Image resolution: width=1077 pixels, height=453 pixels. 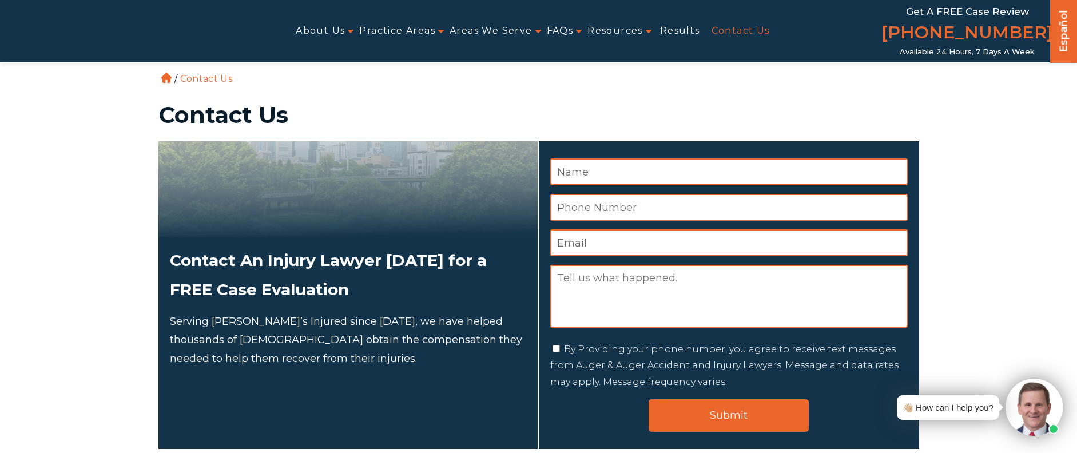 I want to click on a: Auger & Auger Accident and Injury Lawyers Logo, so click(x=96, y=31).